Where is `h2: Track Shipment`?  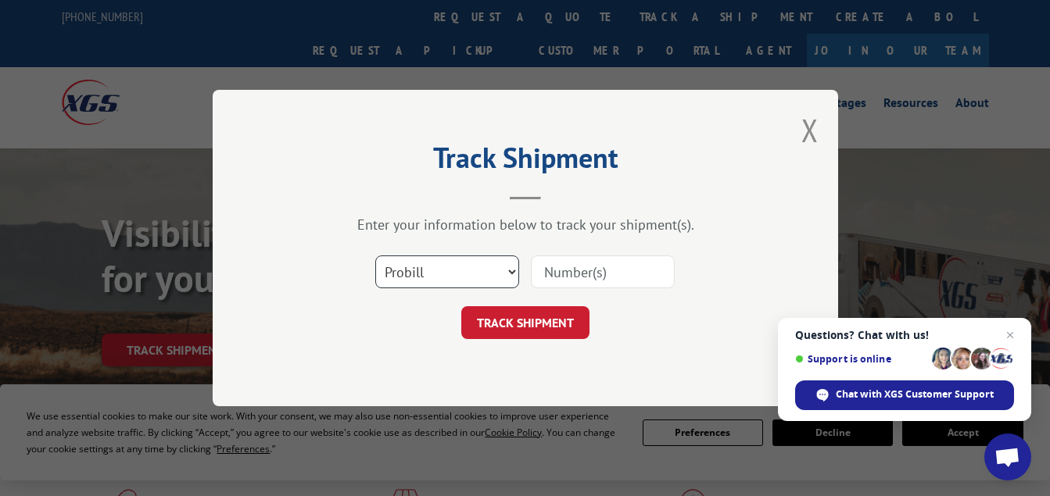
h2: Track Shipment is located at coordinates (525, 162).